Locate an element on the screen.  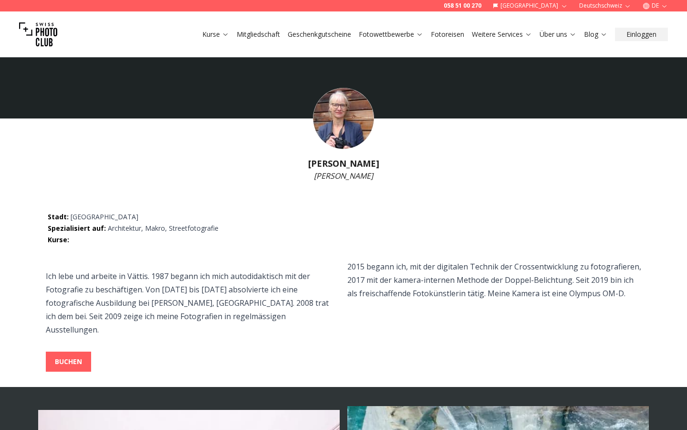
span: Stadt : is located at coordinates (59, 216).